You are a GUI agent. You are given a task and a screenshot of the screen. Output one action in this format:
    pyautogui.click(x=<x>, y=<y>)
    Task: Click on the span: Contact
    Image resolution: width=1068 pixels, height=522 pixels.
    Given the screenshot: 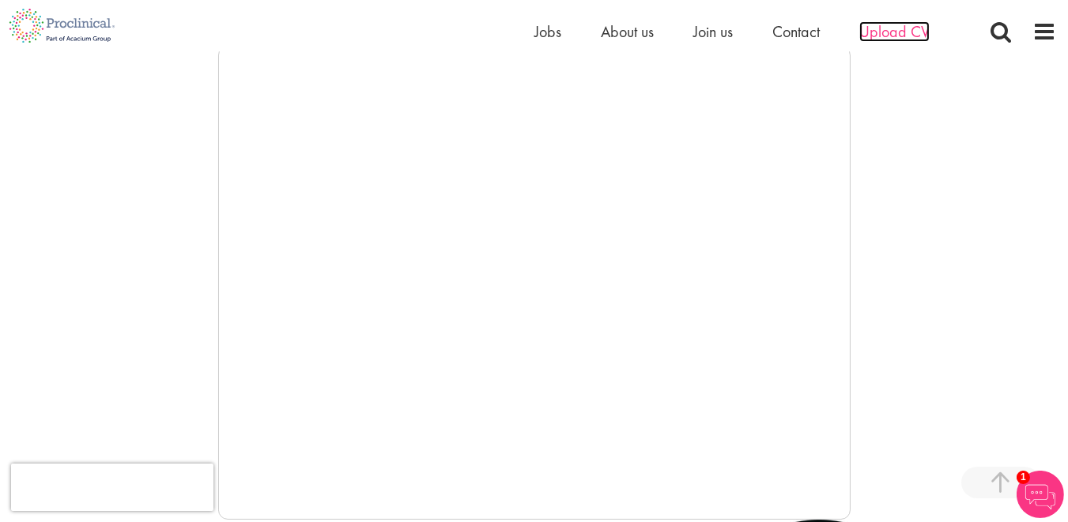 What is the action you would take?
    pyautogui.click(x=796, y=32)
    